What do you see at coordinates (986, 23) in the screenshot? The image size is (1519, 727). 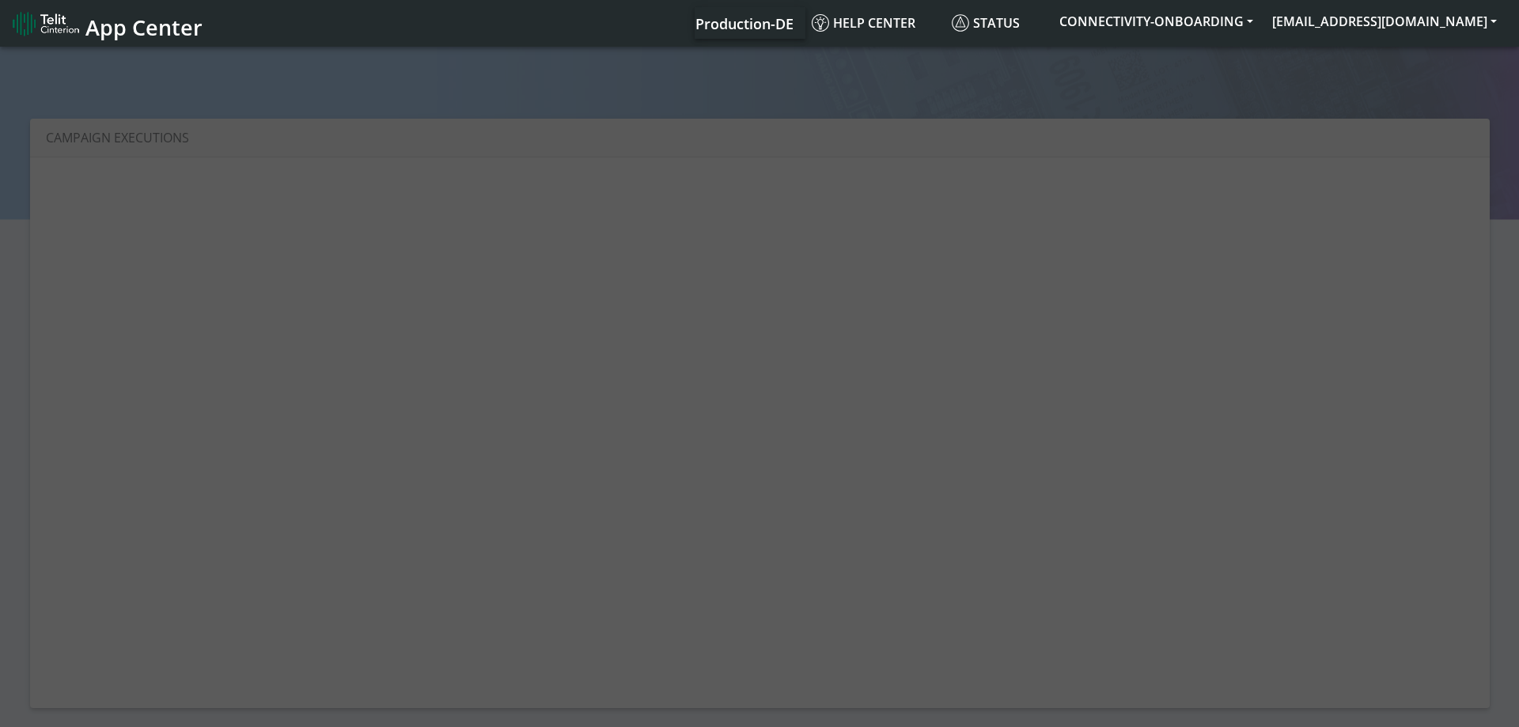 I see `span: Status` at bounding box center [986, 23].